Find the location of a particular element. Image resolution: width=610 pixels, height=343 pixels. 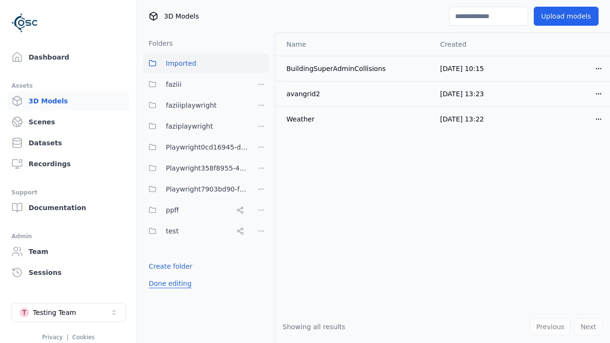

button: faziii is located at coordinates (195, 84).